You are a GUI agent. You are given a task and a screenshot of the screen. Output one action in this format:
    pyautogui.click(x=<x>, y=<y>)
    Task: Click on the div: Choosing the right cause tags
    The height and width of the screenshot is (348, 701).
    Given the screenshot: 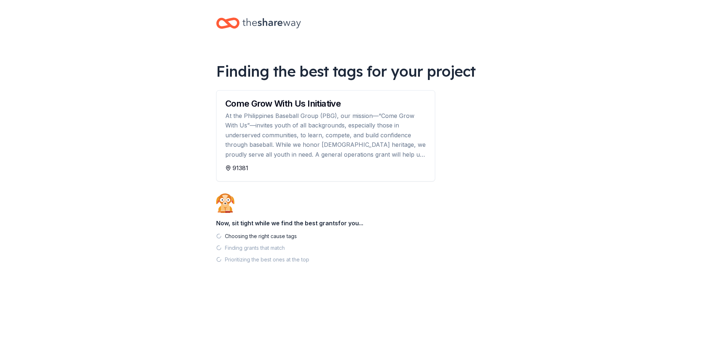 What is the action you would take?
    pyautogui.click(x=261, y=236)
    